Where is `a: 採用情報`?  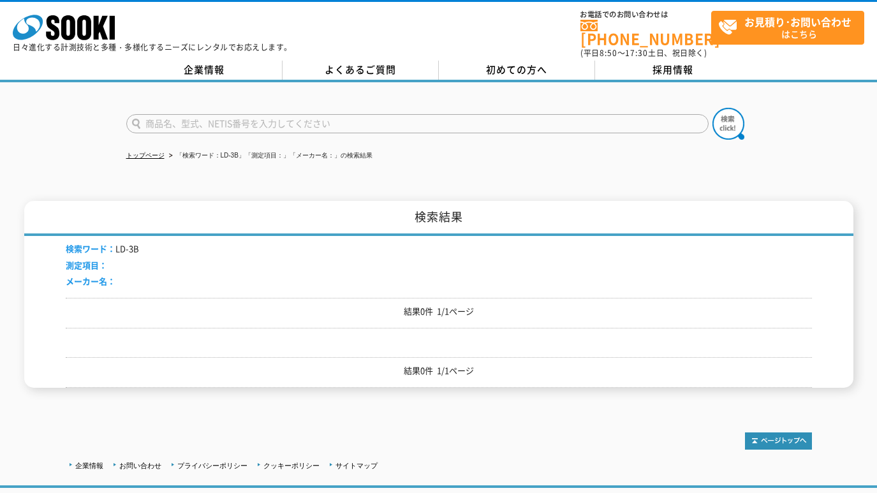 a: 採用情報 is located at coordinates (673, 70).